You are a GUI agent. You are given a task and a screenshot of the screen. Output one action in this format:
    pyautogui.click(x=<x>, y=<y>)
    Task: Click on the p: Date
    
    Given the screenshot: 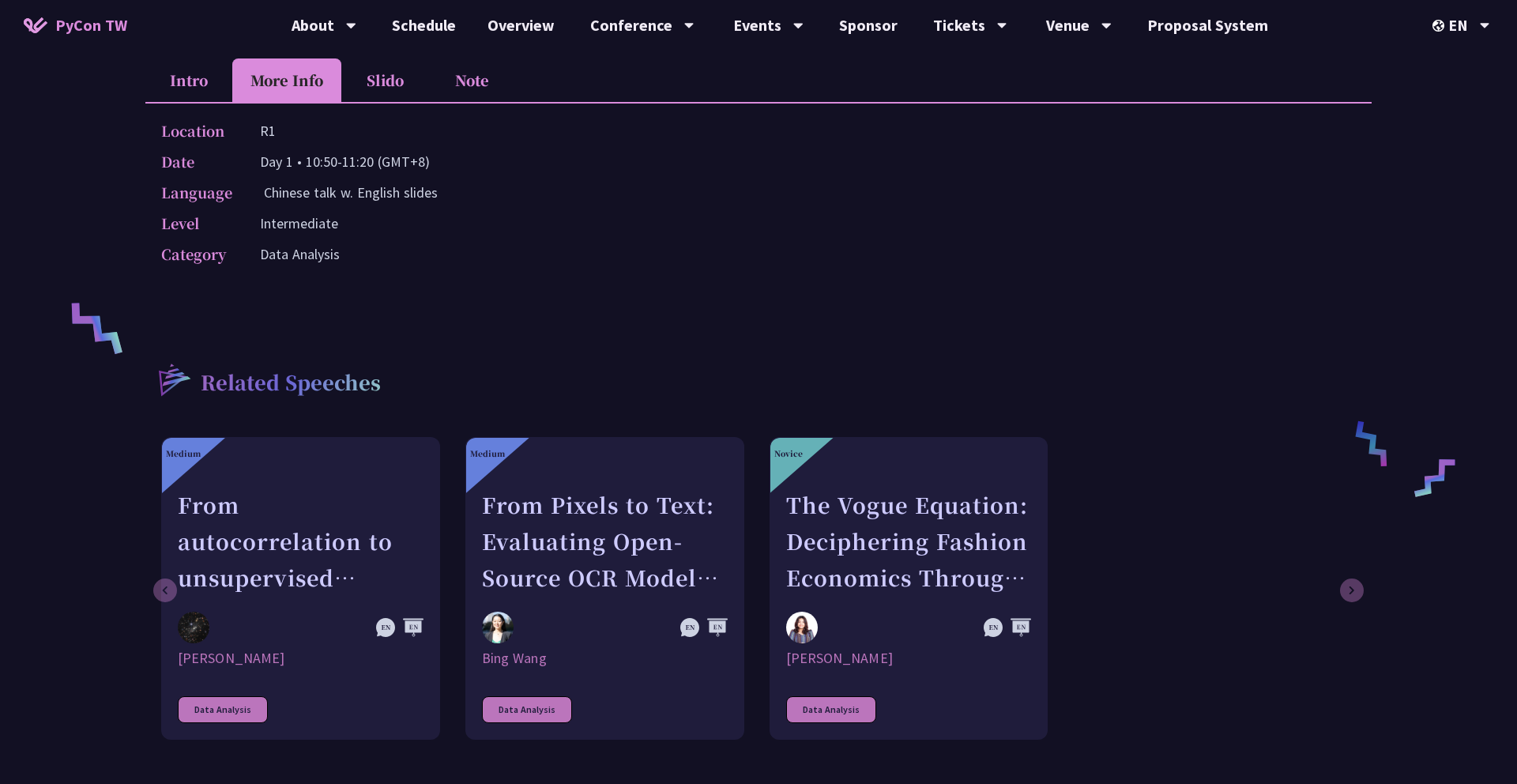 What is the action you would take?
    pyautogui.click(x=194, y=161)
    